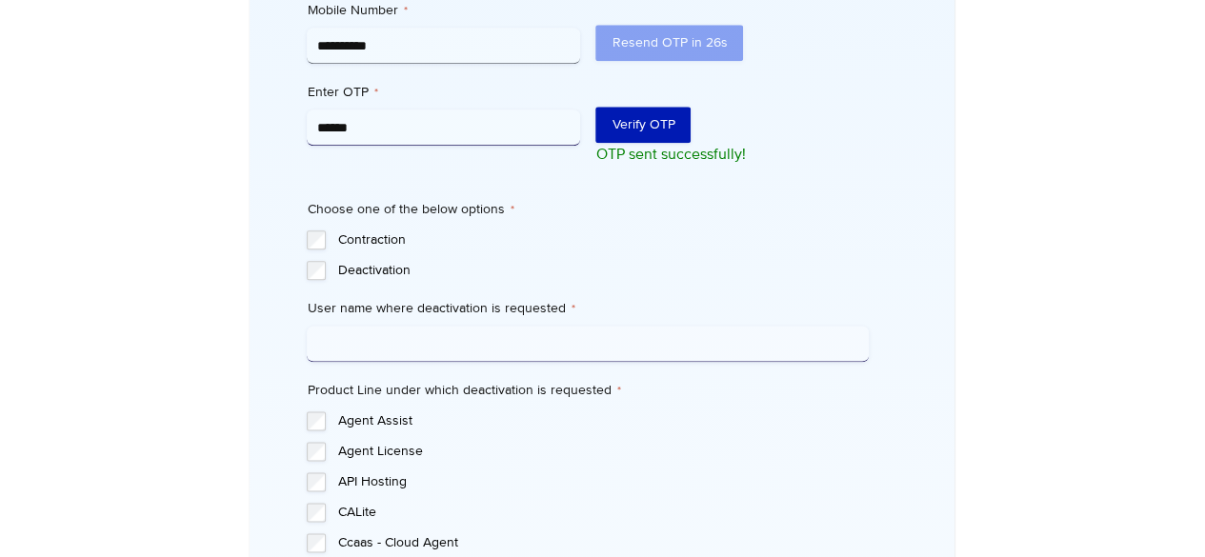 Image resolution: width=1205 pixels, height=557 pixels. I want to click on label: Contraction, so click(603, 240).